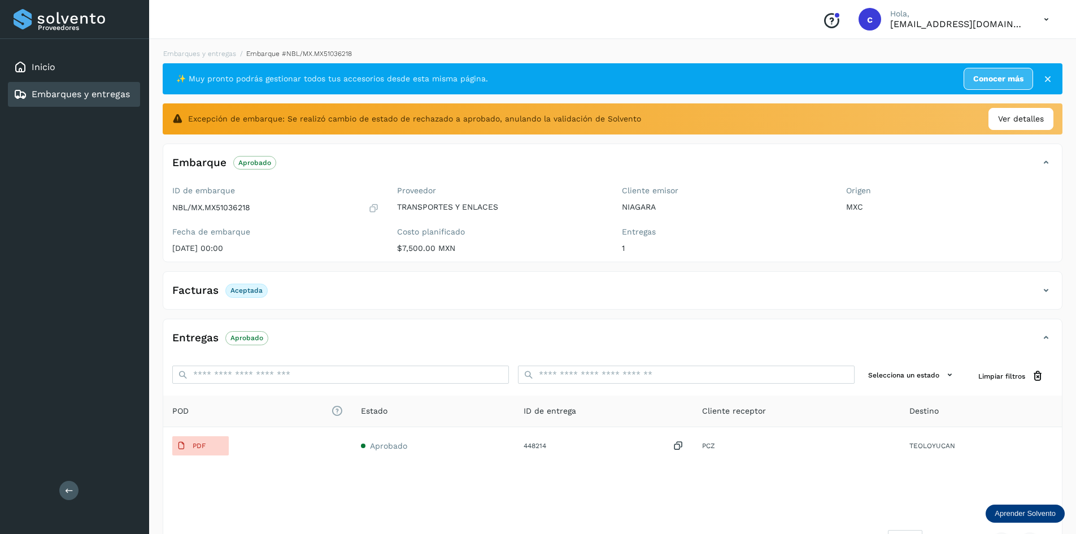 The height and width of the screenshot is (534, 1076). Describe the element at coordinates (550, 411) in the screenshot. I see `span: ID de entrega` at that location.